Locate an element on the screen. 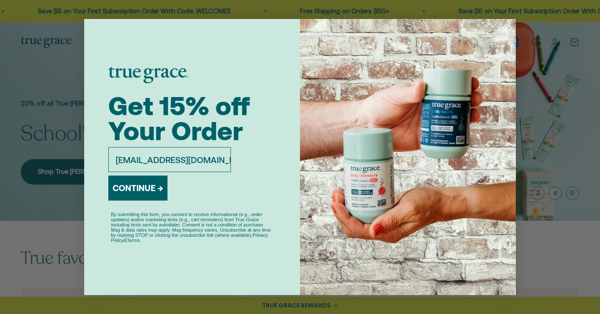  p: By submitting this form, you consent to receive informational (e.g., order updates) and/or market... is located at coordinates (192, 228).